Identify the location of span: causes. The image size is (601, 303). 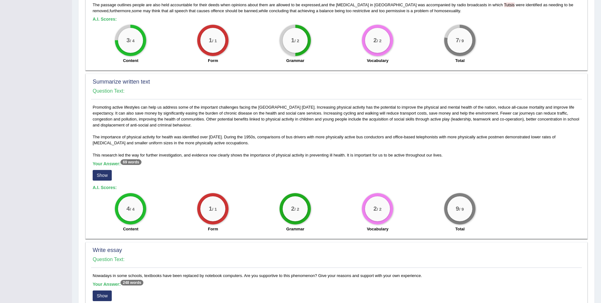
(203, 11).